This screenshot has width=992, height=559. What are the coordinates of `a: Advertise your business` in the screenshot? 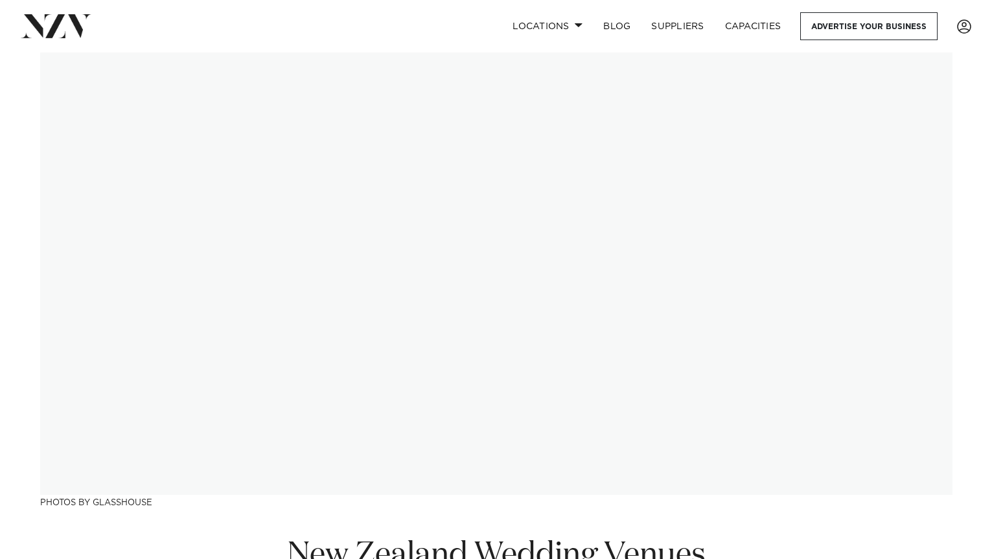 It's located at (869, 26).